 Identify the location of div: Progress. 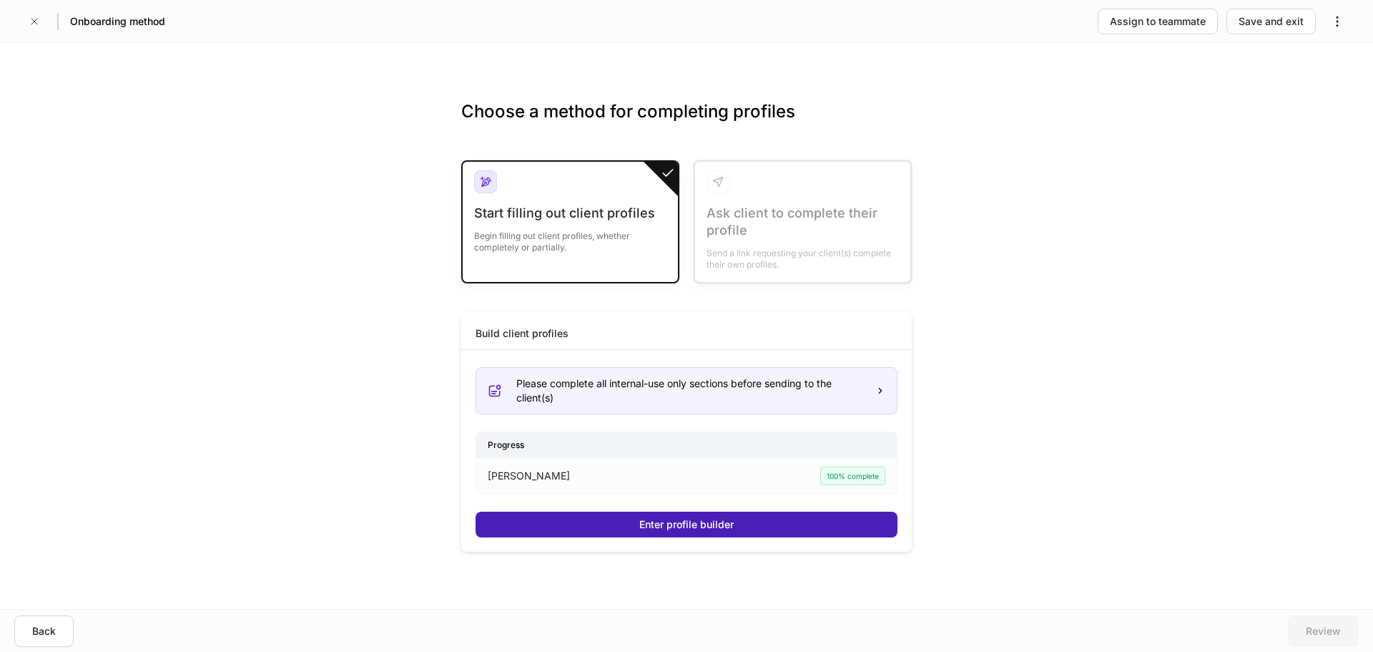
(687, 444).